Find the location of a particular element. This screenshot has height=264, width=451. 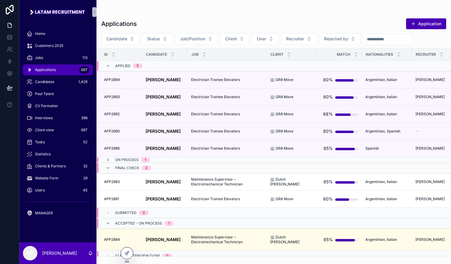

div: 1,429 is located at coordinates (83, 82).